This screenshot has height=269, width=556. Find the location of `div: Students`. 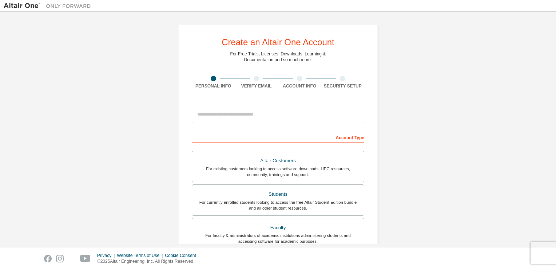

div: Students is located at coordinates (278, 194).